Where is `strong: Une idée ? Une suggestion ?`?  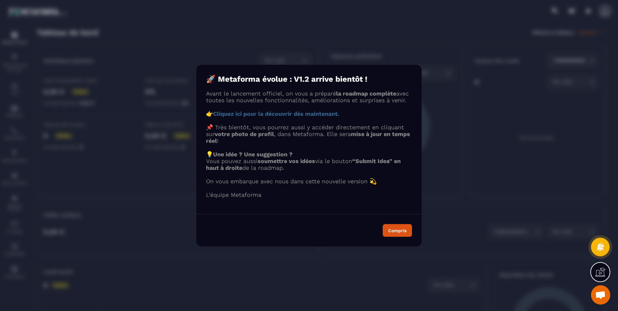
strong: Une idée ? Une suggestion ? is located at coordinates (253, 154).